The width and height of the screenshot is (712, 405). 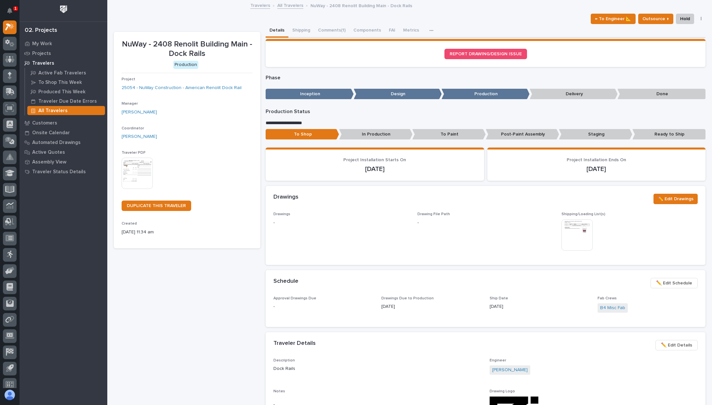 I want to click on button: ✏️ Edit Drawings, so click(x=676, y=199).